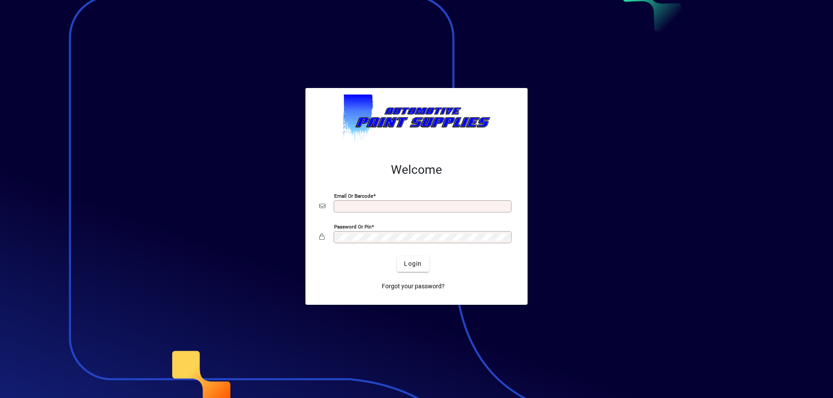  I want to click on mat-label: Password or Pin, so click(353, 226).